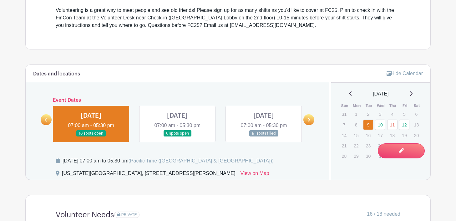 The height and width of the screenshot is (221, 456). What do you see at coordinates (417, 106) in the screenshot?
I see `th: Sat` at bounding box center [417, 106].